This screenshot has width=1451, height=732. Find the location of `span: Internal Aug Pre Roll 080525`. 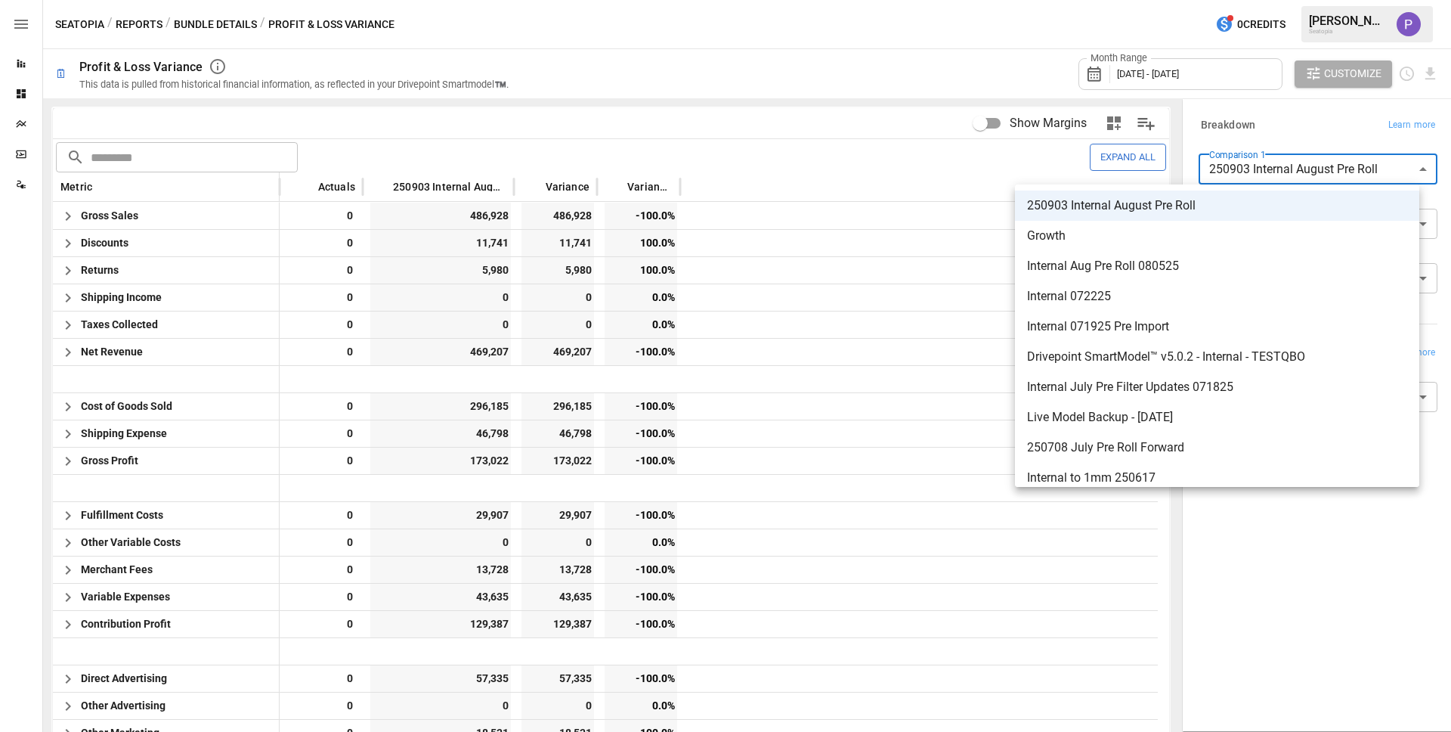

span: Internal Aug Pre Roll 080525 is located at coordinates (1217, 266).